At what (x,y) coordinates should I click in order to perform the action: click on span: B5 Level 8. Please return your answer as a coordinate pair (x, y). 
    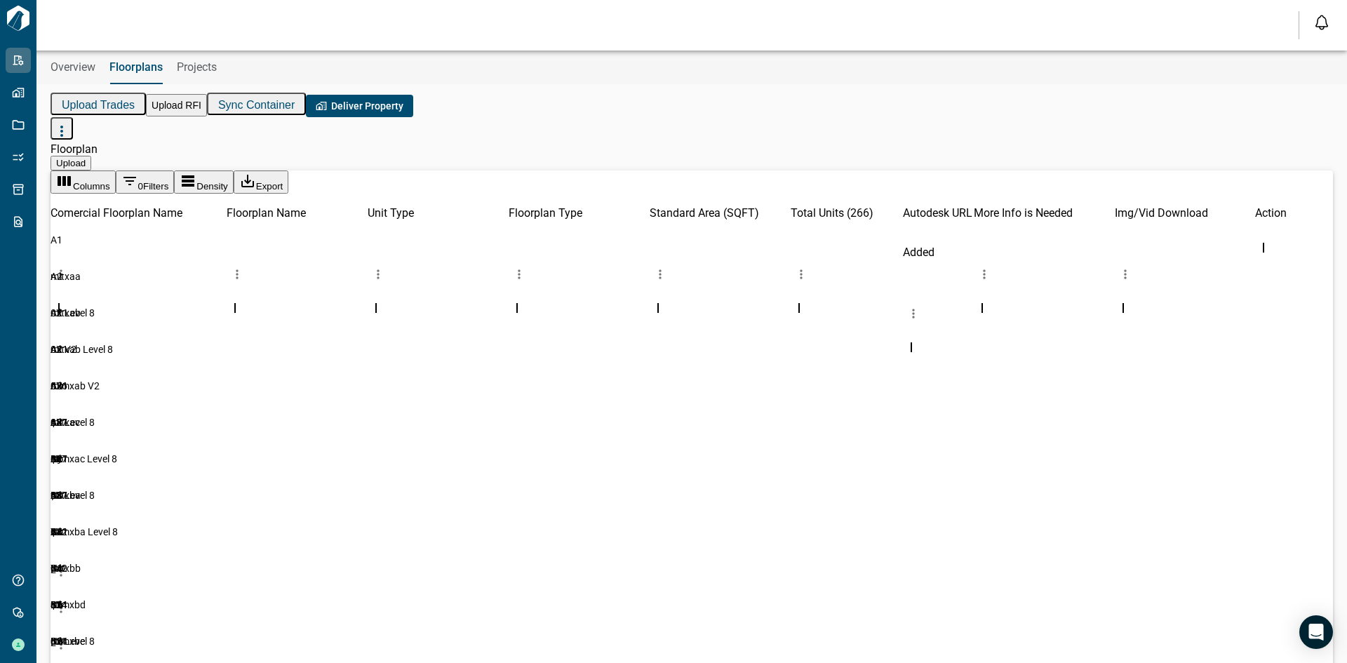
    Looking at the image, I should click on (72, 641).